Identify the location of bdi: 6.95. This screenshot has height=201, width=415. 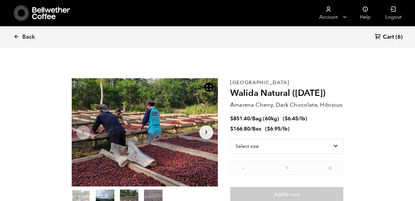
(274, 129).